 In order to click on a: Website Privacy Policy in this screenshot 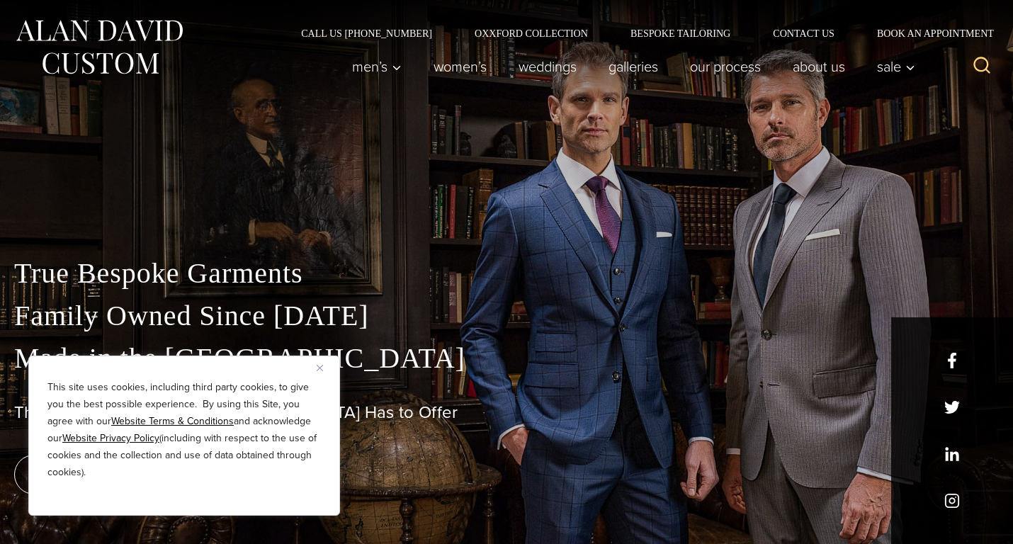, I will do `click(110, 438)`.